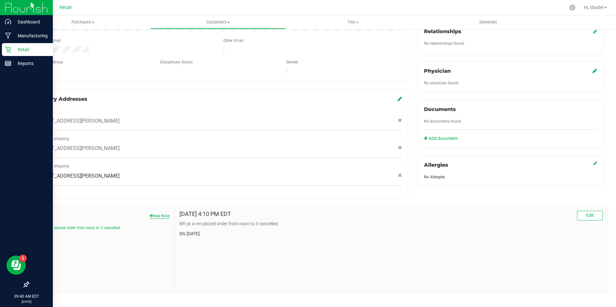  I want to click on span: Purchases, so click(83, 22).